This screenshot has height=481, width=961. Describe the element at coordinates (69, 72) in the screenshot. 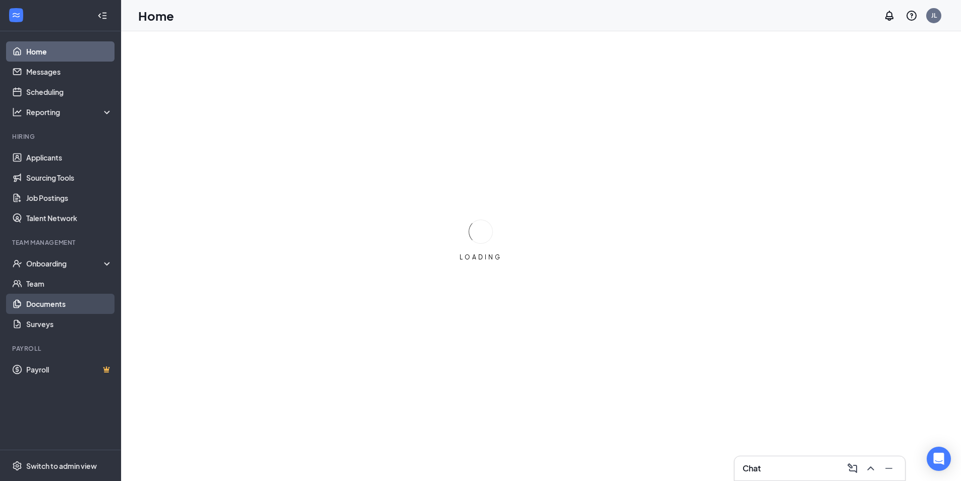

I see `a: Messages` at that location.